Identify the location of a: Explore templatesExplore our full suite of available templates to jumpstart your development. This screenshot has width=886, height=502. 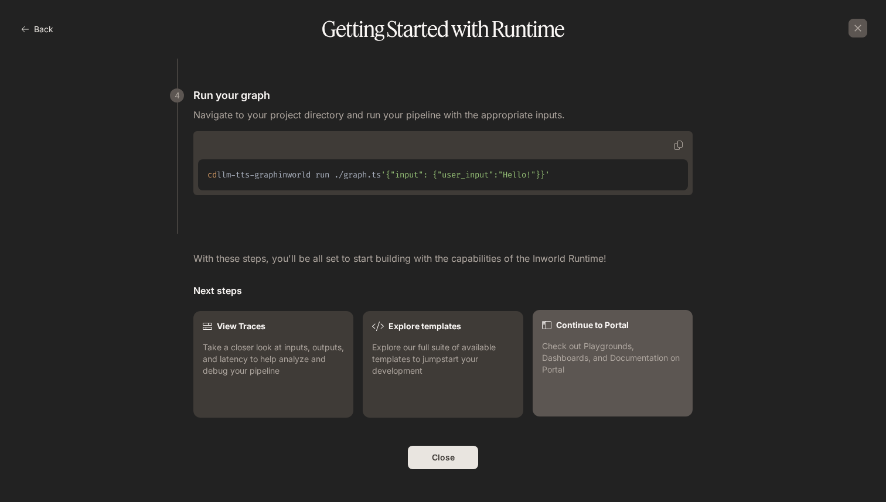
(442, 364).